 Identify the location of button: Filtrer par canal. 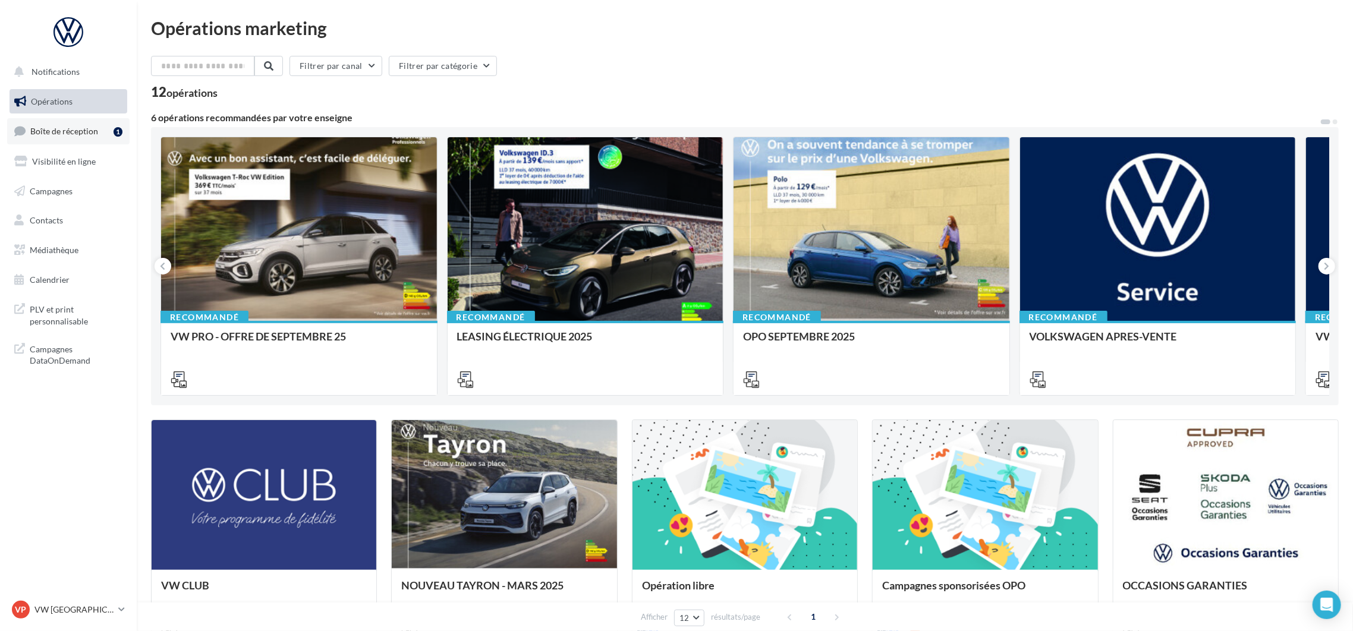
(336, 66).